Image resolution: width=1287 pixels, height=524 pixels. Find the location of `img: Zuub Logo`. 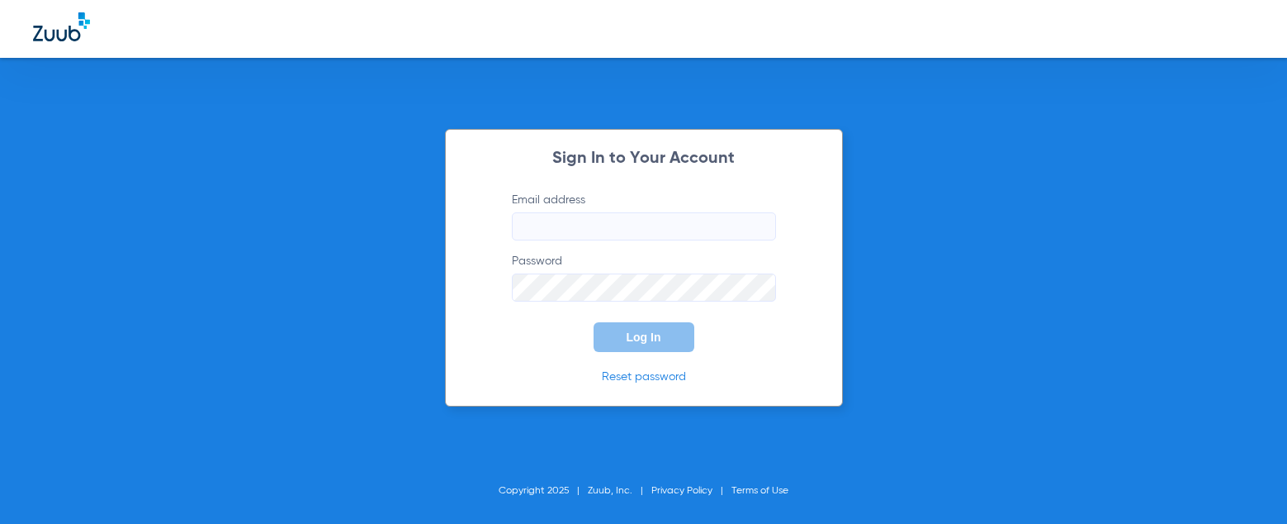

img: Zuub Logo is located at coordinates (61, 26).